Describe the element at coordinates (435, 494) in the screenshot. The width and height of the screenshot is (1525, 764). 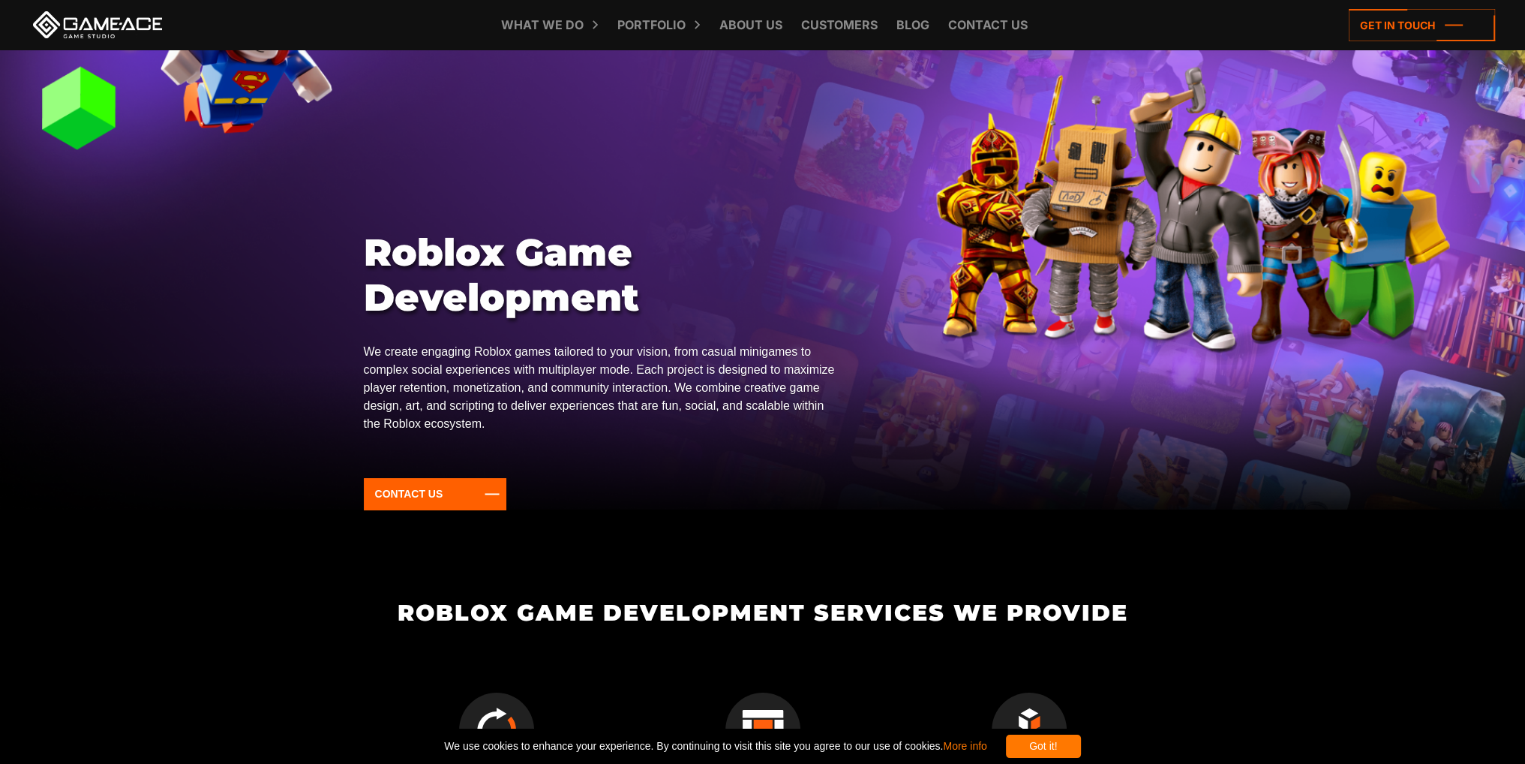
I see `a: Contact Us` at that location.